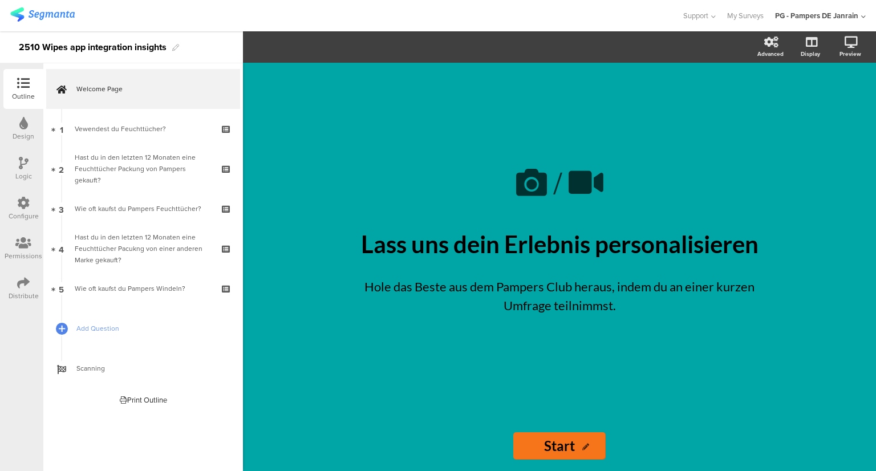  Describe the element at coordinates (61, 288) in the screenshot. I see `span: 5` at that location.